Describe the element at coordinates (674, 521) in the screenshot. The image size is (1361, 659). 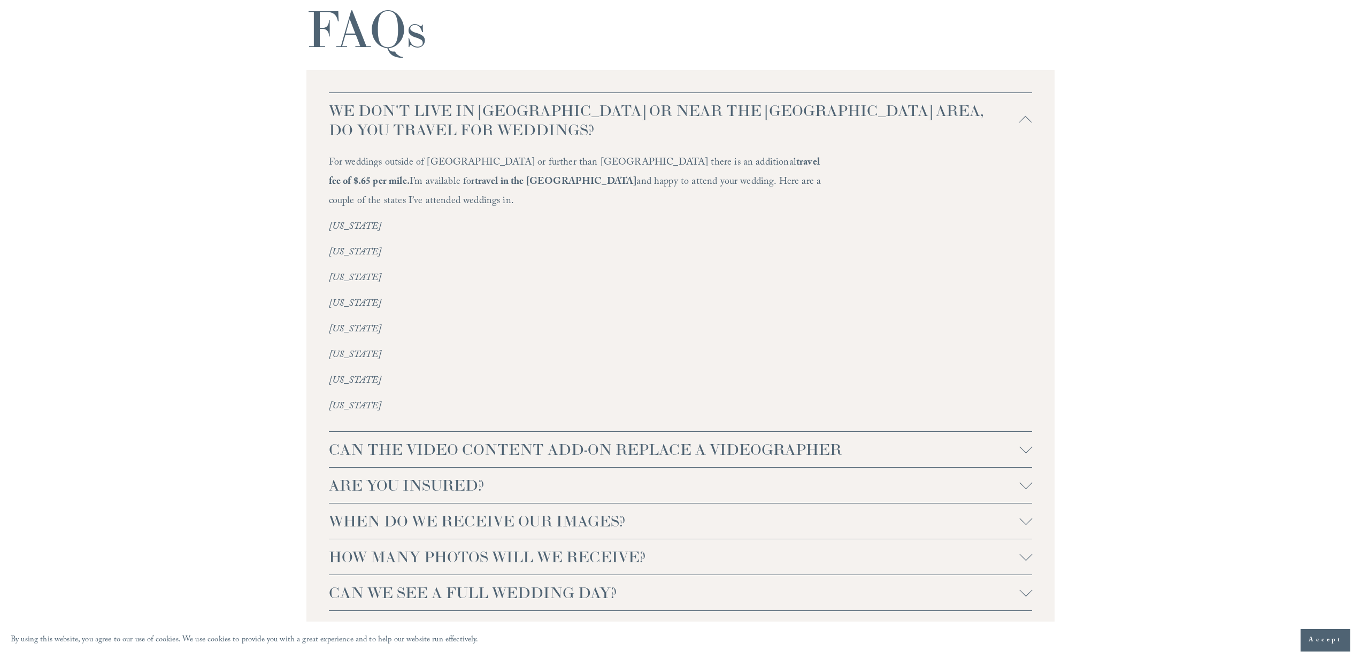
I see `span: WHEN DO WE RECEIVE OUR IMAGES?` at that location.